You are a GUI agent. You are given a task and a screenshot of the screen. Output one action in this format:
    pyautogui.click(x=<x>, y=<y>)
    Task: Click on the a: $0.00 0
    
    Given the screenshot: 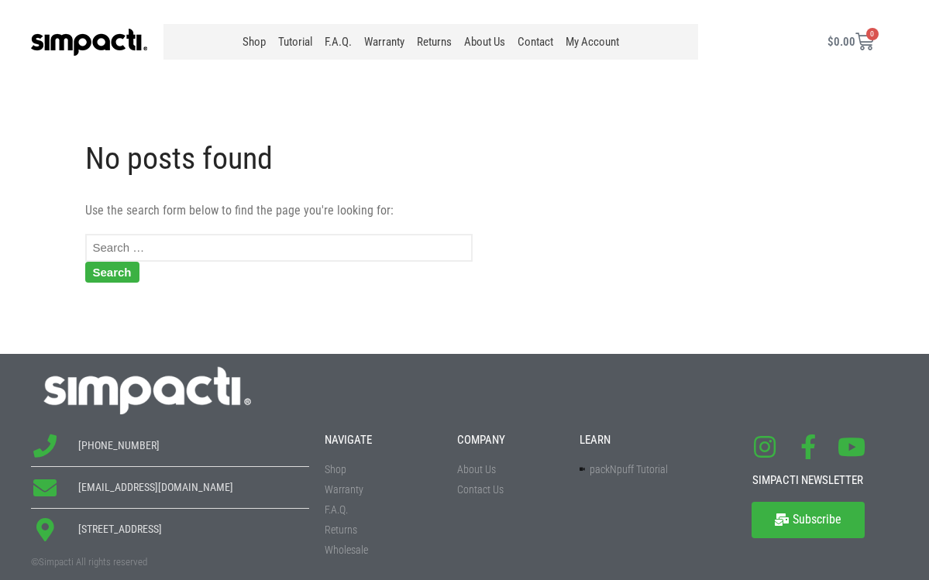 What is the action you would take?
    pyautogui.click(x=851, y=42)
    